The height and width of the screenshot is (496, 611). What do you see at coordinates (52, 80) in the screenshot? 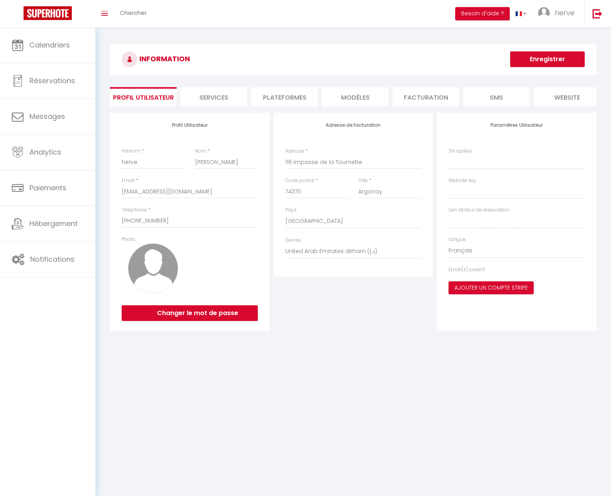
I see `span: Réservations` at bounding box center [52, 80].